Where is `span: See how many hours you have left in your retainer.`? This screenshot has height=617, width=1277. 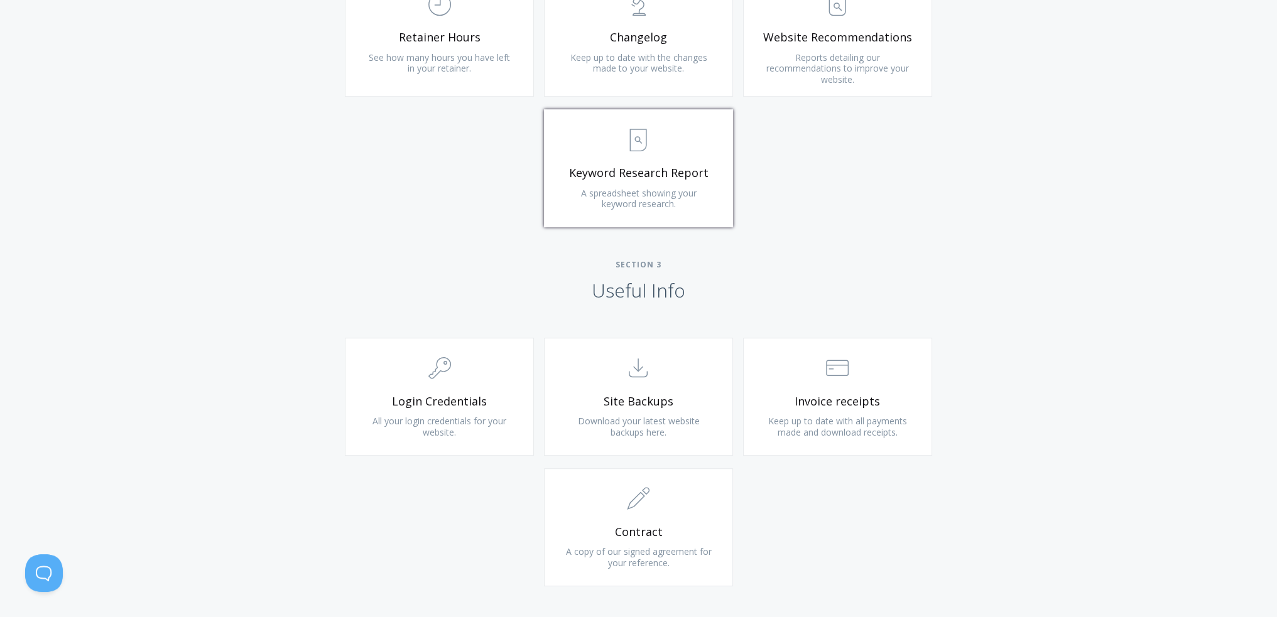 span: See how many hours you have left in your retainer. is located at coordinates (439, 63).